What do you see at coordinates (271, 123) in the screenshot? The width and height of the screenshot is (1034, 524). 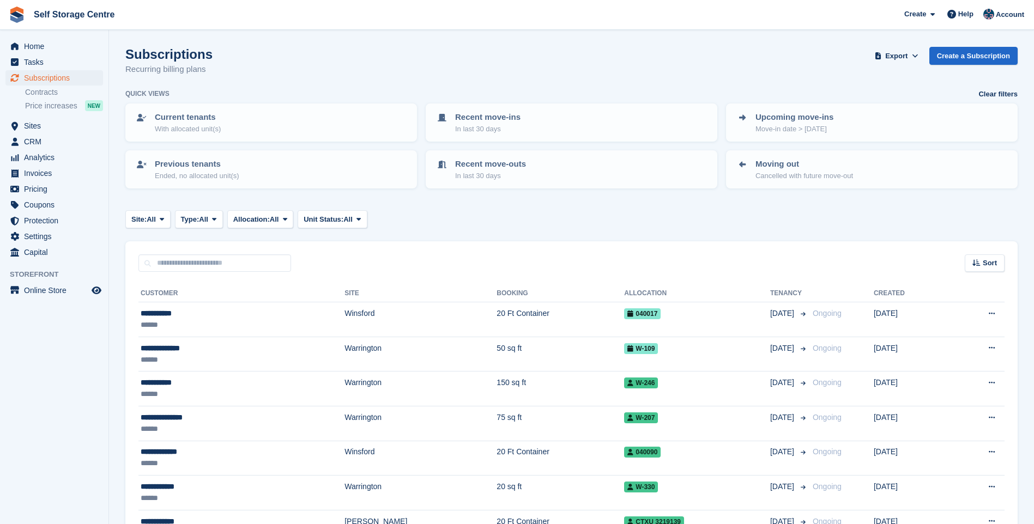 I see `a: Current tenants With allocated unit(s)` at bounding box center [271, 123].